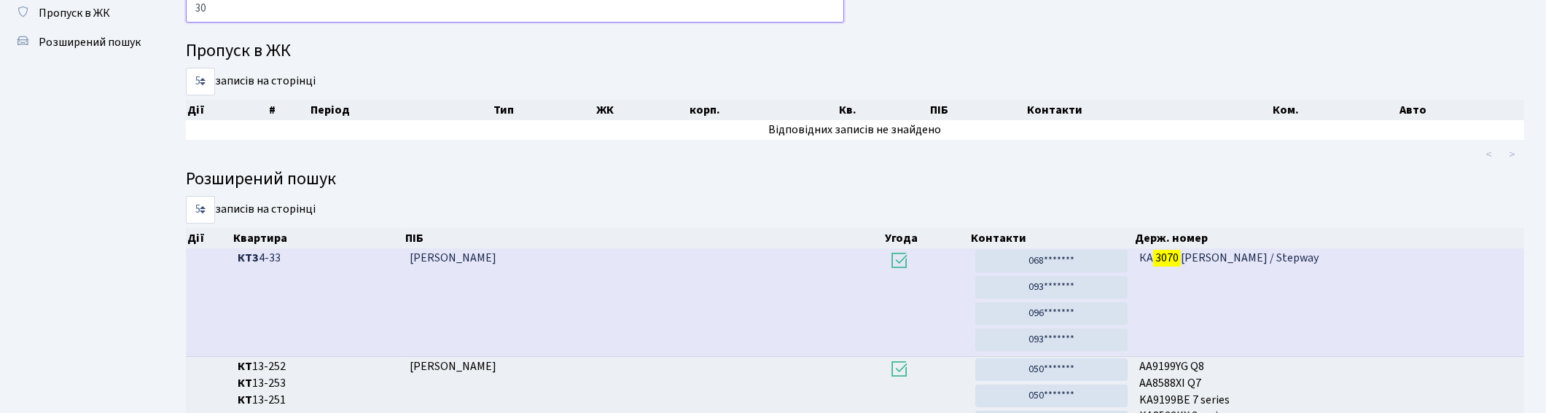 Image resolution: width=1546 pixels, height=413 pixels. Describe the element at coordinates (318, 258) in the screenshot. I see `span: 4-33` at that location.